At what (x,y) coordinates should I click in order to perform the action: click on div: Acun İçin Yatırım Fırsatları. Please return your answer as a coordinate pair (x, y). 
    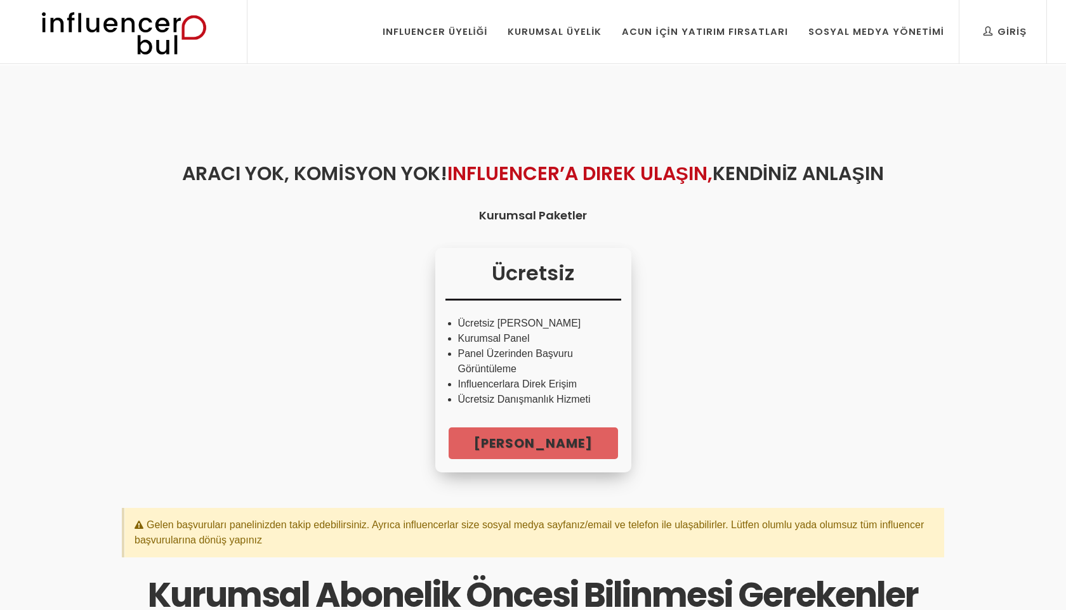
    Looking at the image, I should click on (704, 32).